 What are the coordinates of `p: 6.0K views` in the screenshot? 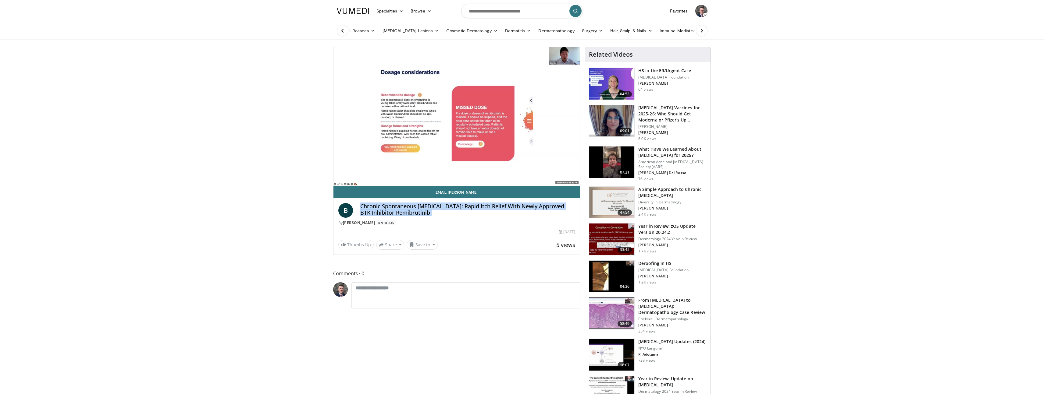 It's located at (647, 139).